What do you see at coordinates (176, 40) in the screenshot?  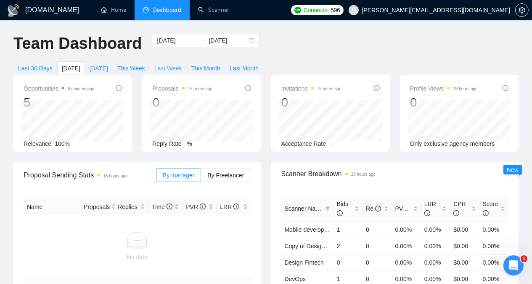 I see `input: Start date` at bounding box center [176, 40].